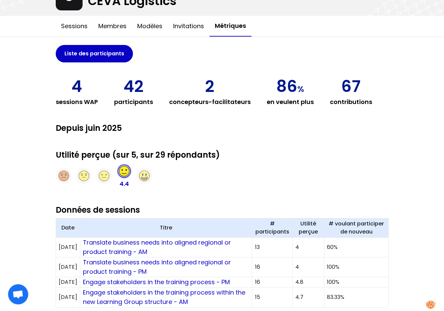  What do you see at coordinates (272, 248) in the screenshot?
I see `td: 13` at bounding box center [272, 248].